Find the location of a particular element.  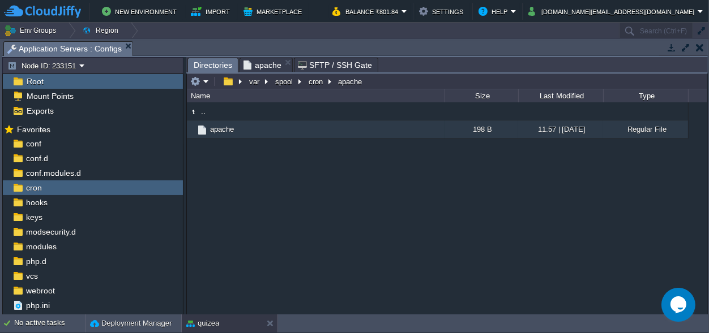

a: hooks is located at coordinates (36, 203).